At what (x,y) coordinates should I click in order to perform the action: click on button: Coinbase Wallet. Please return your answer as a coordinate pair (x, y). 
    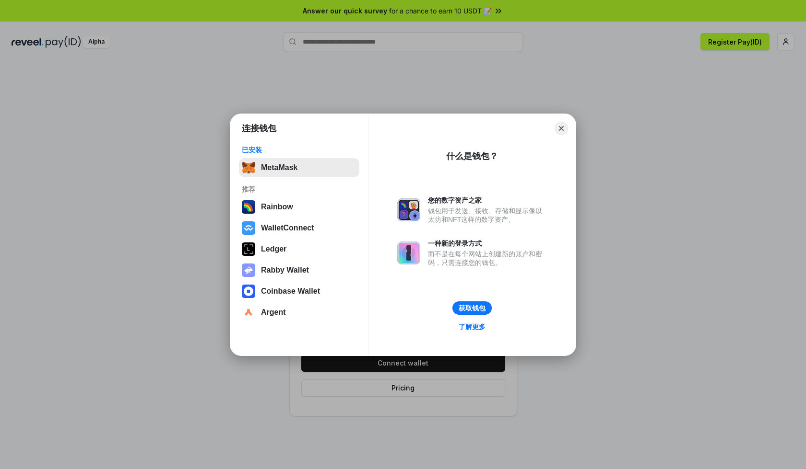
    Looking at the image, I should click on (299, 292).